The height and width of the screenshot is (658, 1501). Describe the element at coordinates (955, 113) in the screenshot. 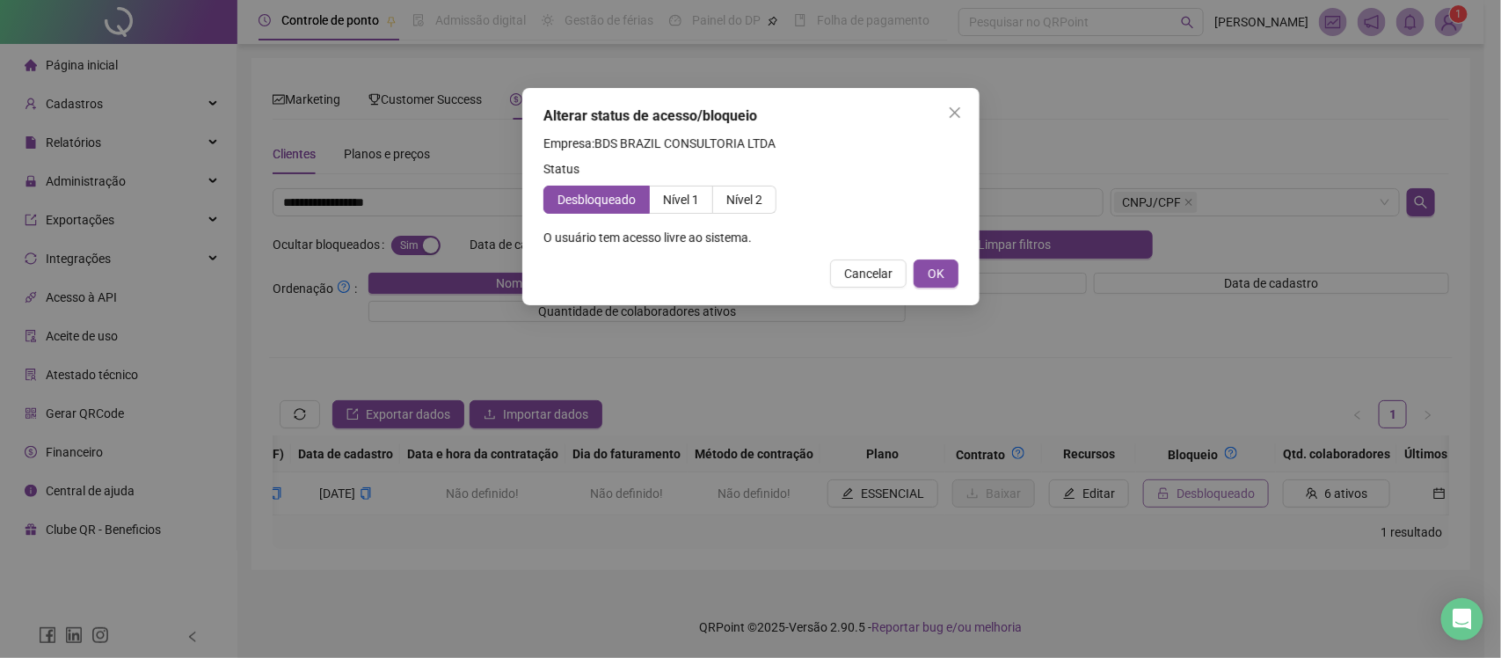

I see `span: close` at that location.